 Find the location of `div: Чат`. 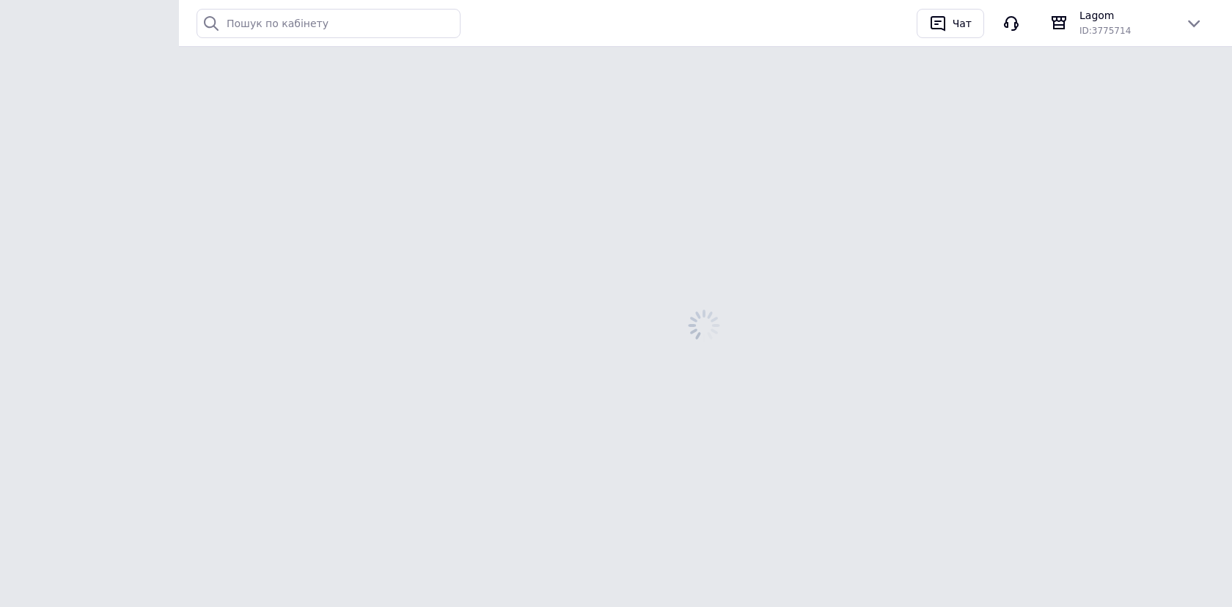

div: Чат is located at coordinates (962, 23).